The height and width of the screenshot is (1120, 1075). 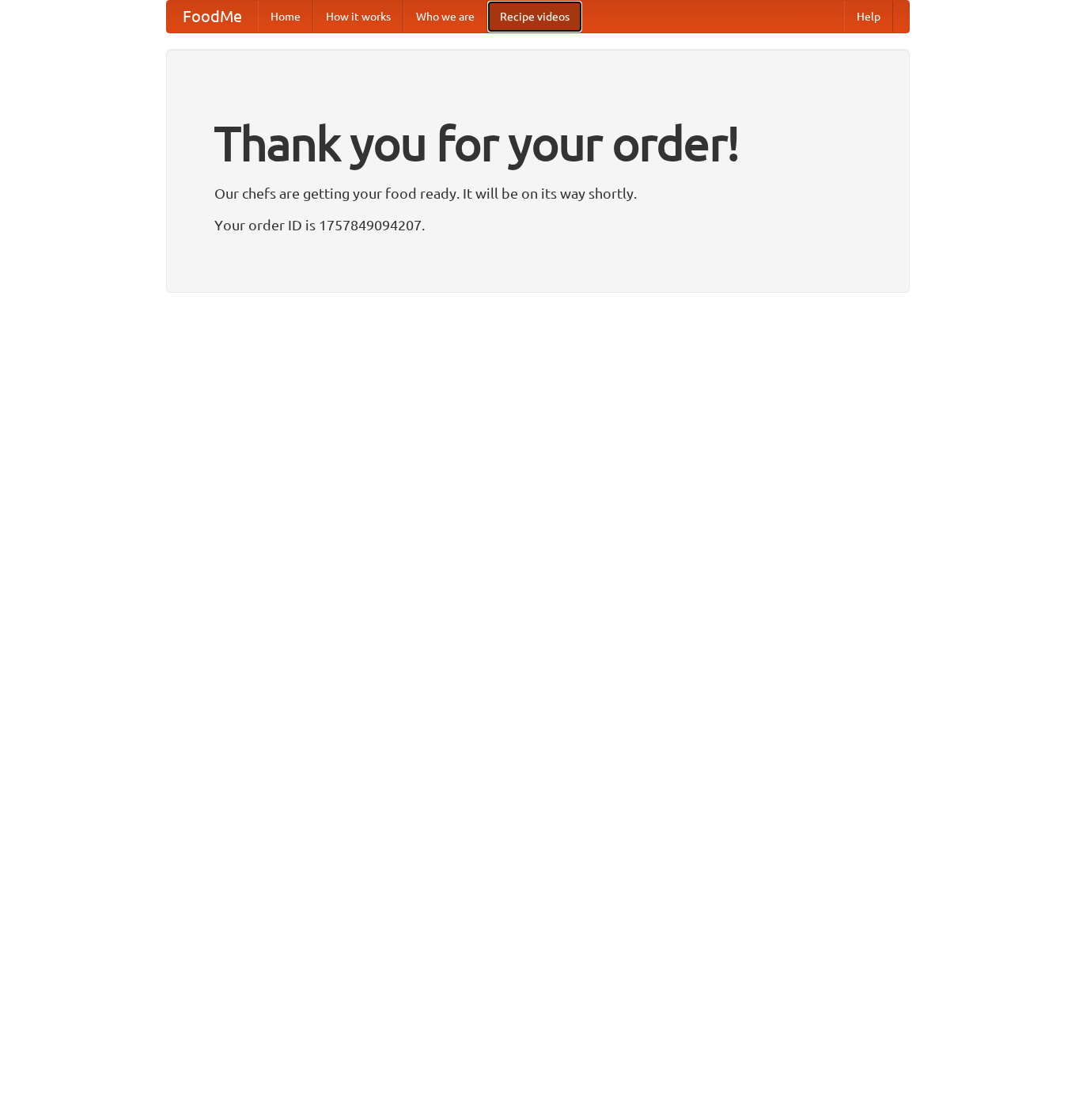 What do you see at coordinates (538, 193) in the screenshot?
I see `p: Our chefs are getting your food ready. It will be on its way shortly.` at bounding box center [538, 193].